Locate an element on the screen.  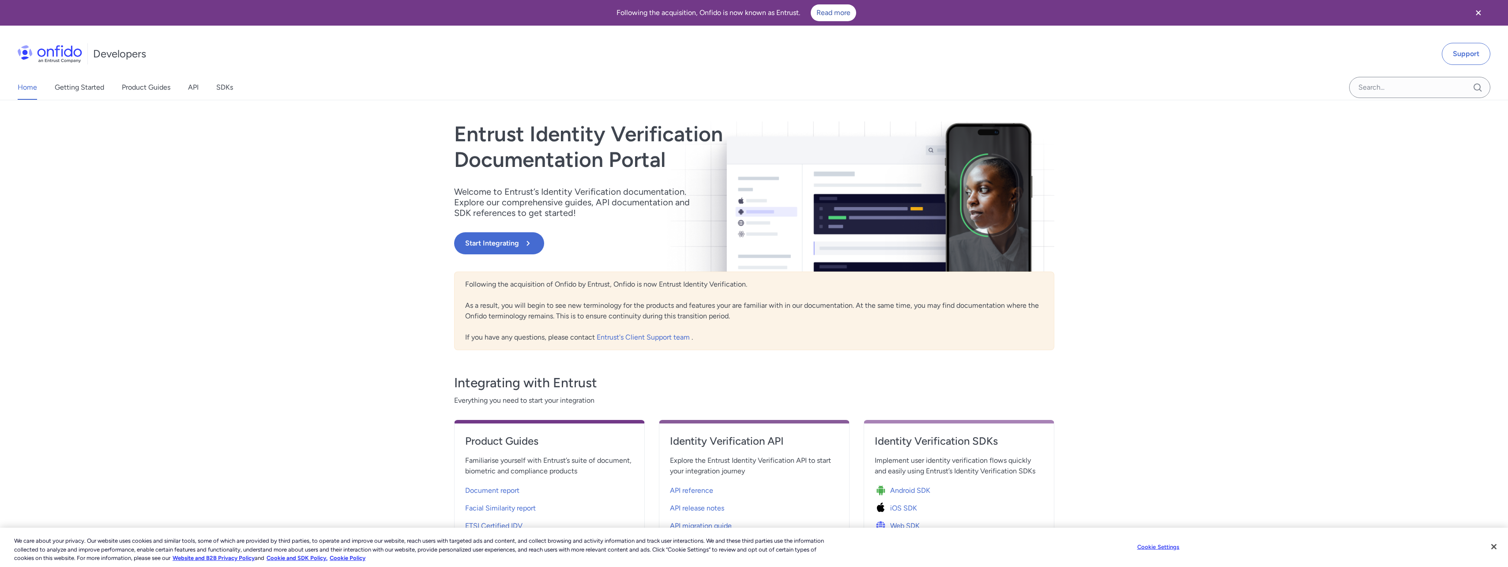
span: API release notes is located at coordinates (697, 508).